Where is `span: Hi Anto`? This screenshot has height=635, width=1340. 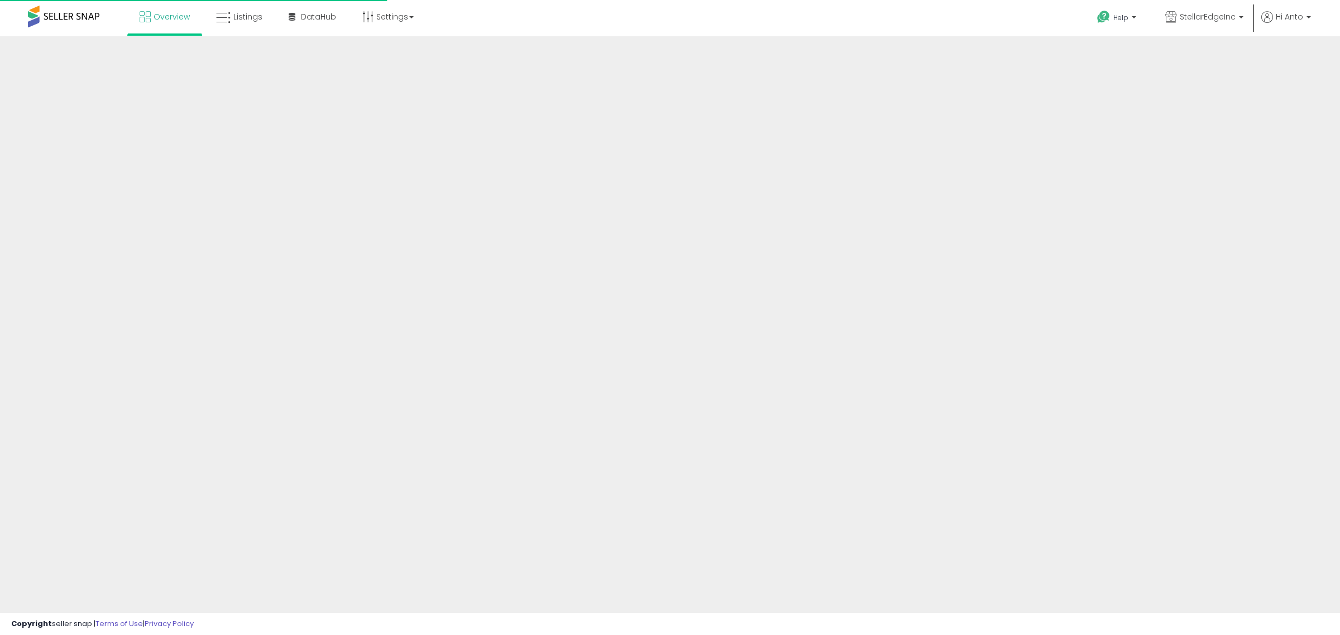 span: Hi Anto is located at coordinates (1289, 17).